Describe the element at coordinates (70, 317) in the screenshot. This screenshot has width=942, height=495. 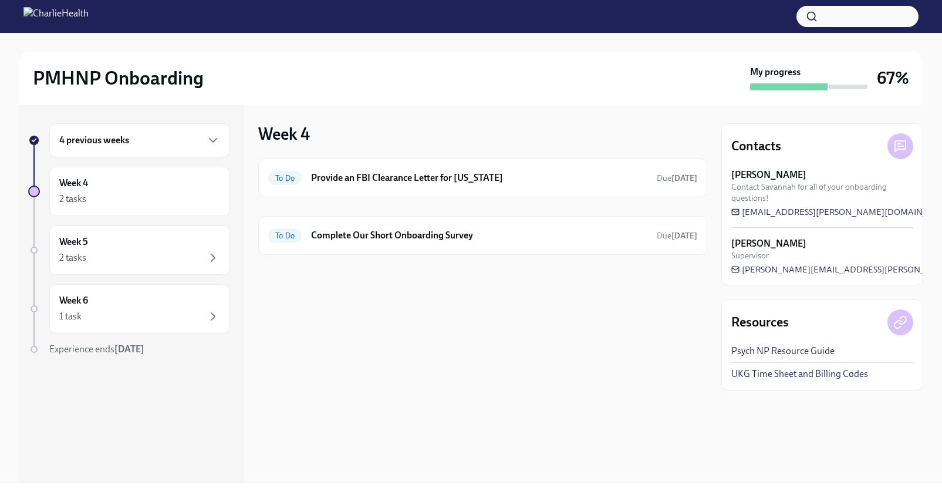
I see `div: 1 task` at that location.